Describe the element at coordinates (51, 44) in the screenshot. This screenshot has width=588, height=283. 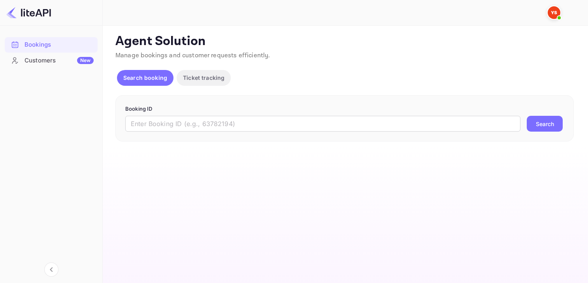
I see `a: Bookings` at that location.